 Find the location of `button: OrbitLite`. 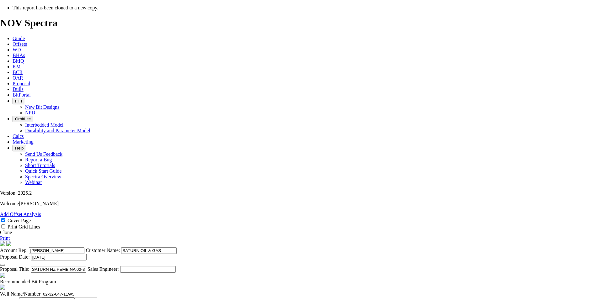

button: OrbitLite is located at coordinates (23, 119).